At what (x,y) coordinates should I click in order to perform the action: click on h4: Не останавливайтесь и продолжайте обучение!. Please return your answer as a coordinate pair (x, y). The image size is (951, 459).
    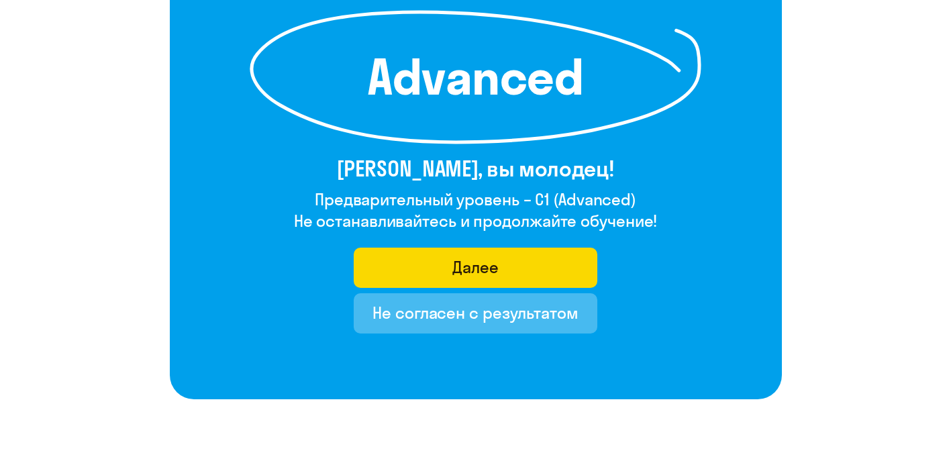
    Looking at the image, I should click on (476, 221).